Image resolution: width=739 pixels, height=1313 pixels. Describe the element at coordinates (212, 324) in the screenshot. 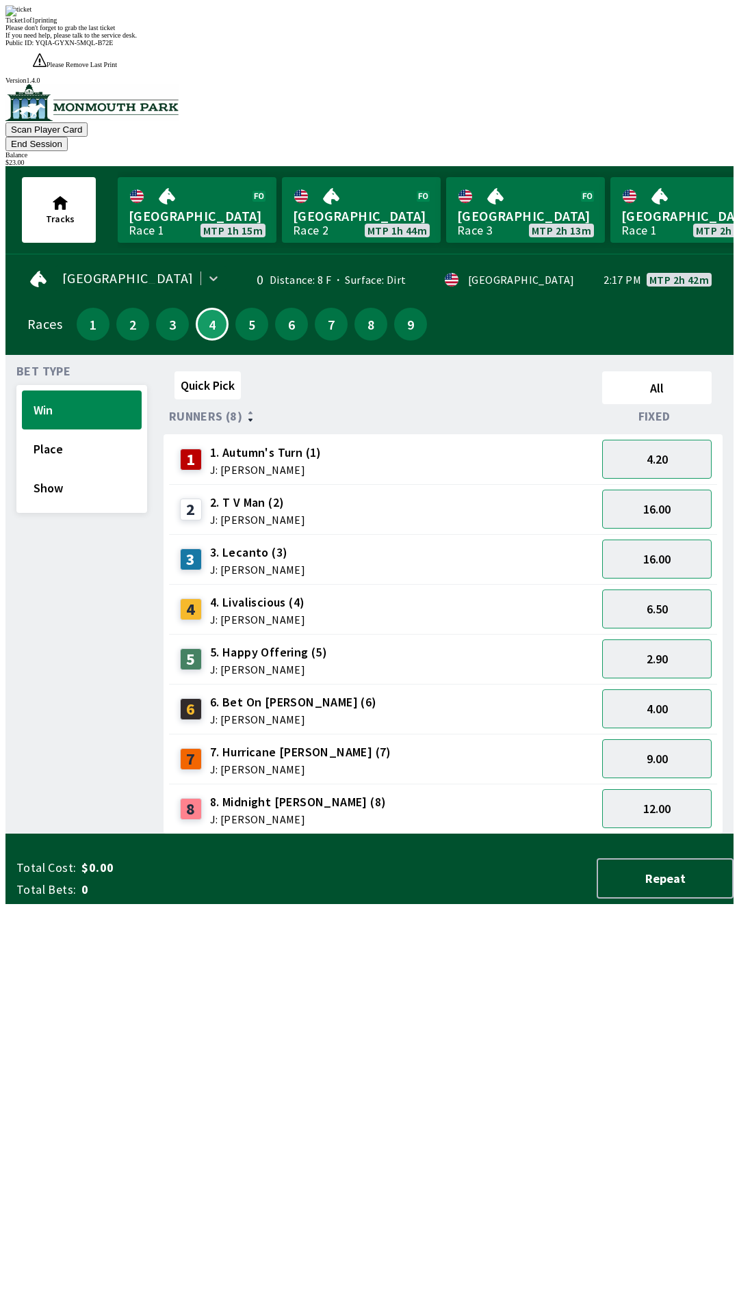

I see `span: 4` at that location.